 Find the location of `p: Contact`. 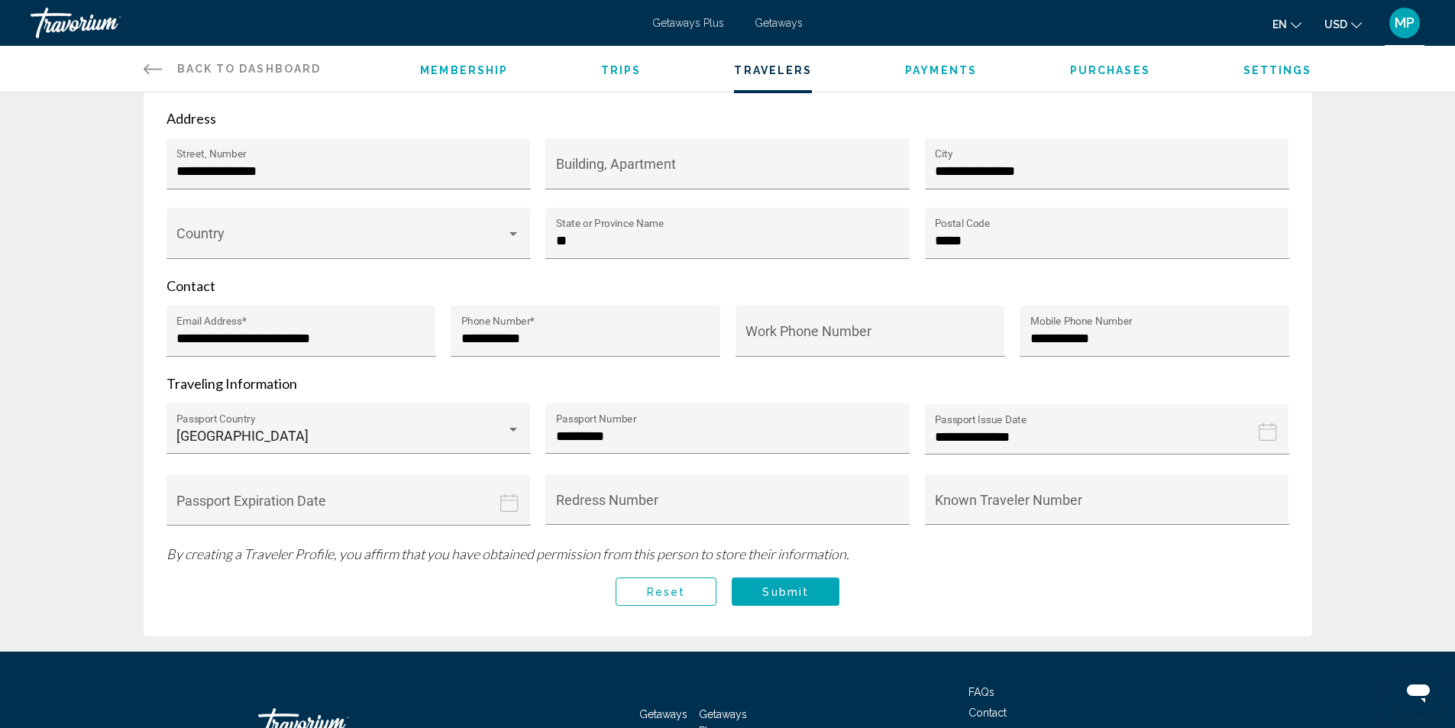

p: Contact is located at coordinates (728, 286).